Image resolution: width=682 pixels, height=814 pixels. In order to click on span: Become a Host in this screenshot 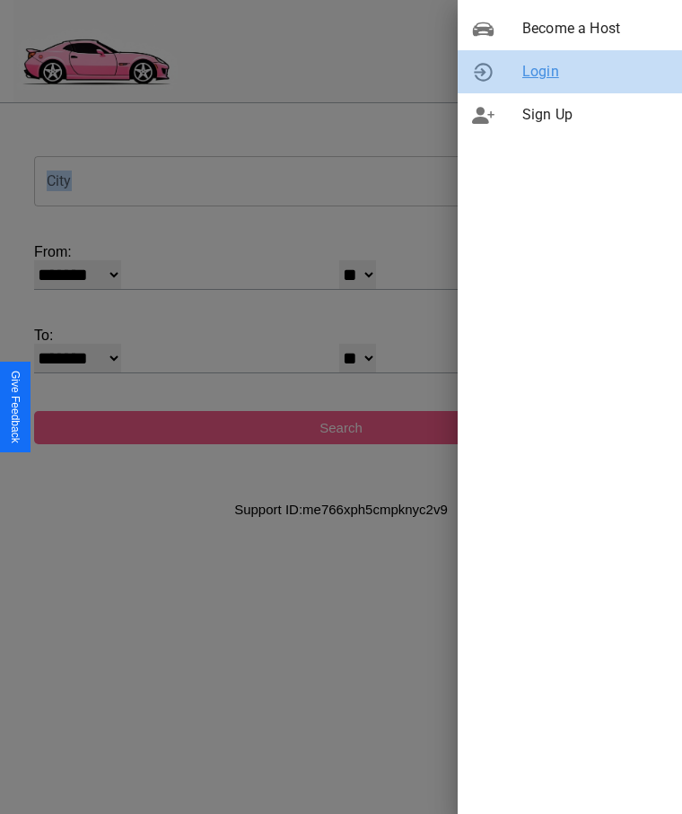, I will do `click(595, 29)`.